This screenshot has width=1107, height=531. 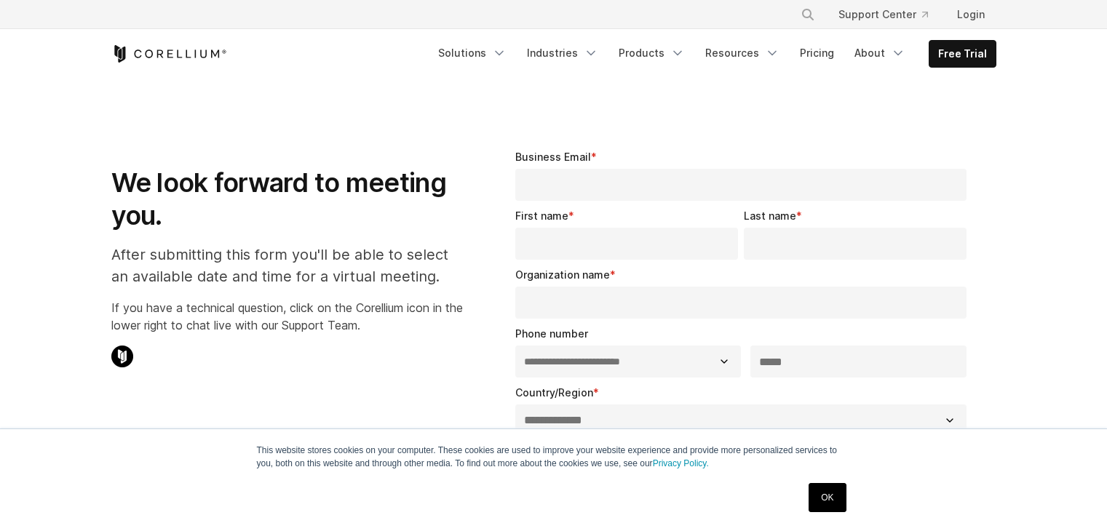 What do you see at coordinates (553, 156) in the screenshot?
I see `span: Business Email` at bounding box center [553, 156].